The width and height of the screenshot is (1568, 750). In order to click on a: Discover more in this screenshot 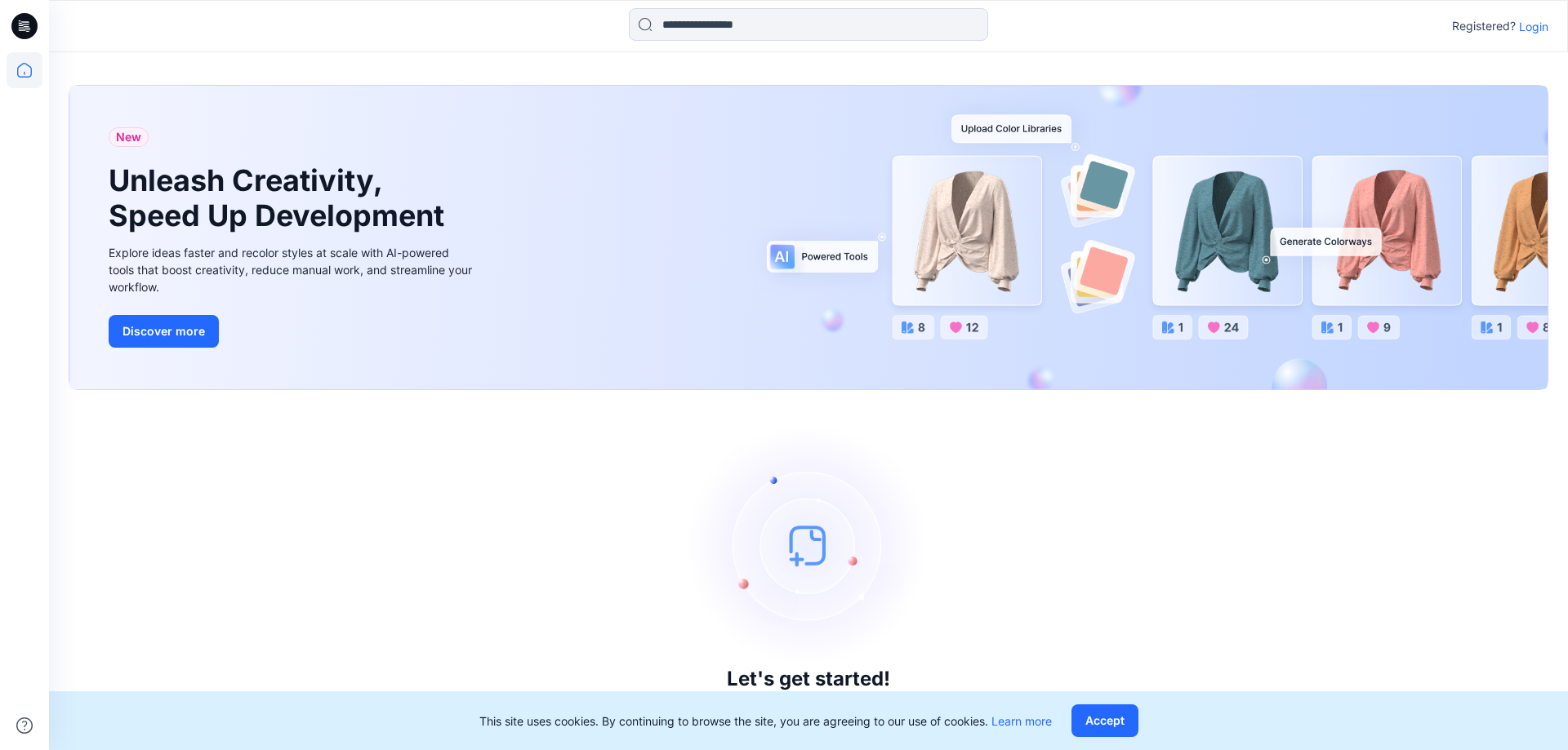, I will do `click(292, 332)`.